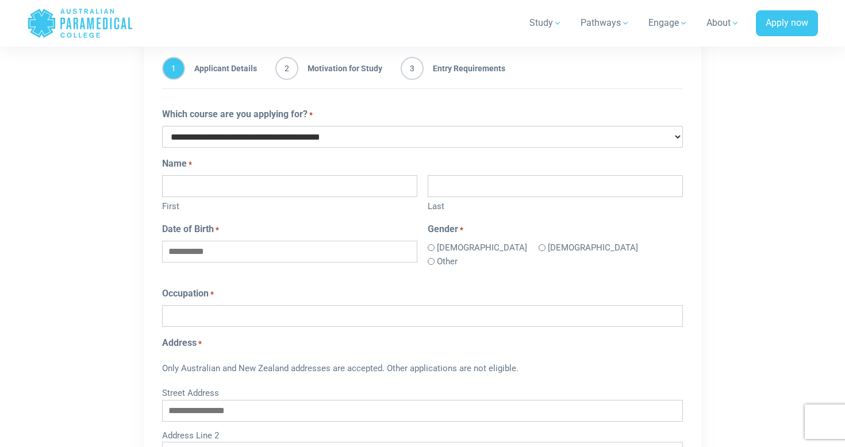 The width and height of the screenshot is (845, 447). Describe the element at coordinates (80, 23) in the screenshot. I see `a: Australian Paramedical College` at that location.